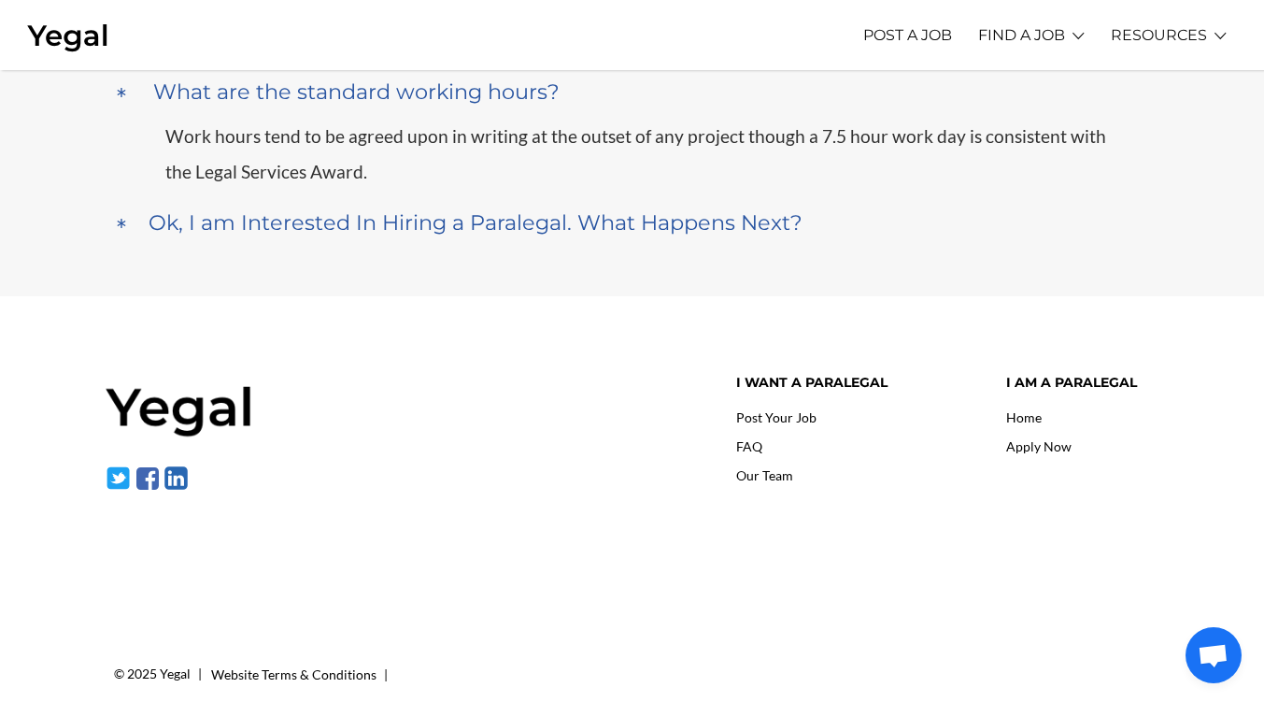  I want to click on a: Ok, I am Interested In Hiring a Paralegal. What Happens Next?, so click(633, 222).